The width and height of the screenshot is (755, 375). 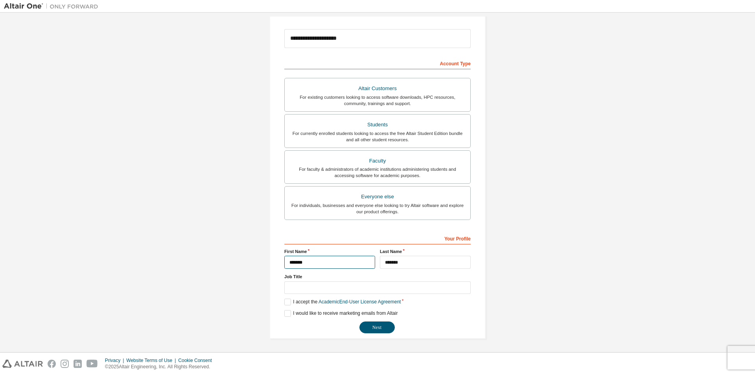 What do you see at coordinates (359, 301) in the screenshot?
I see `a: Academic End-User License Agreement` at bounding box center [359, 301].